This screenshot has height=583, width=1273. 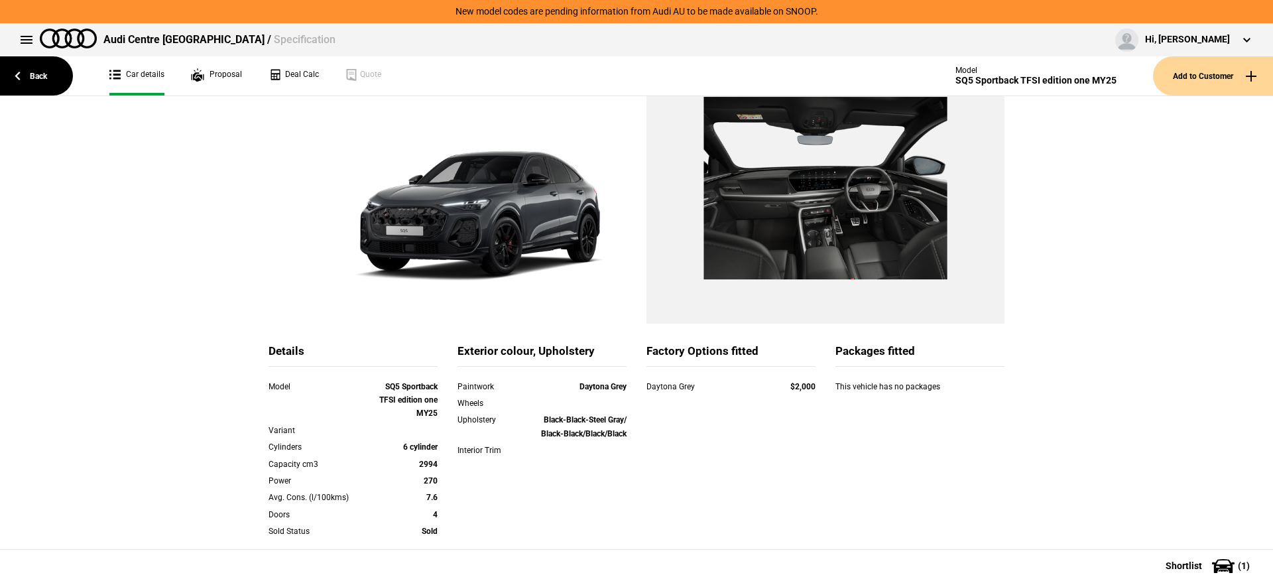 I want to click on div: Sold Status, so click(x=319, y=531).